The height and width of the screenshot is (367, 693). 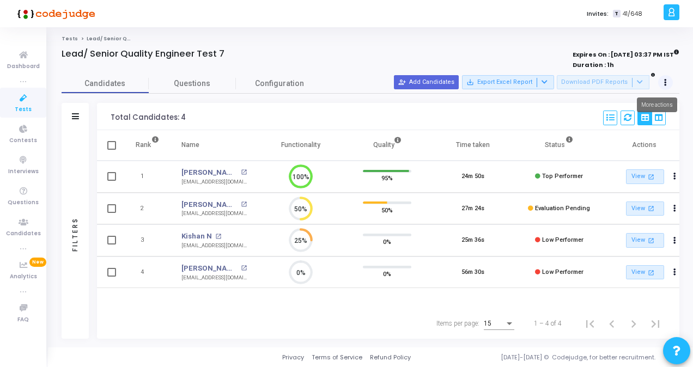 I want to click on button: Export Excel Report, so click(x=508, y=82).